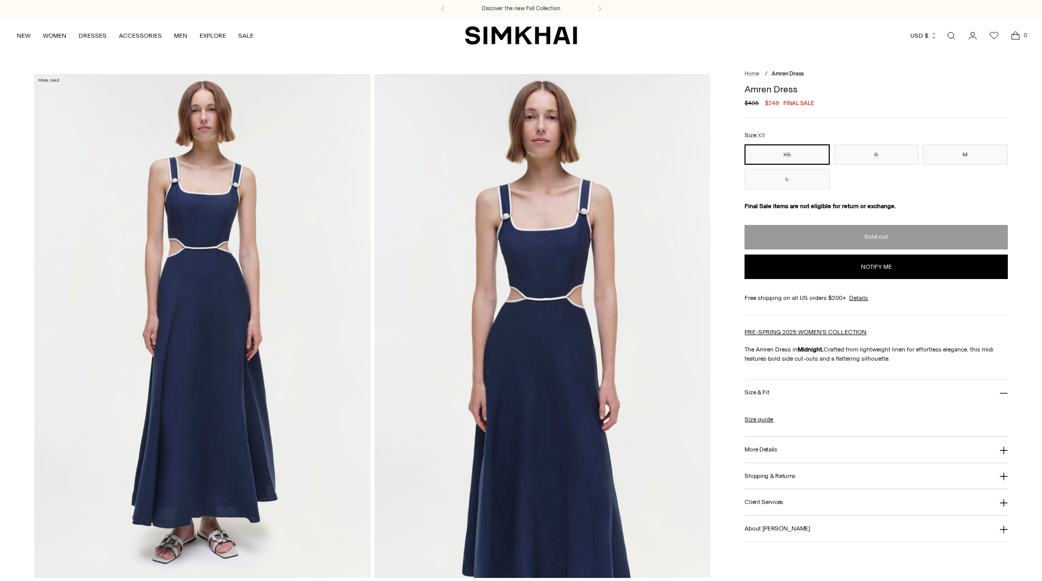 The height and width of the screenshot is (581, 1042). Describe the element at coordinates (55, 36) in the screenshot. I see `a: WOMEN` at that location.